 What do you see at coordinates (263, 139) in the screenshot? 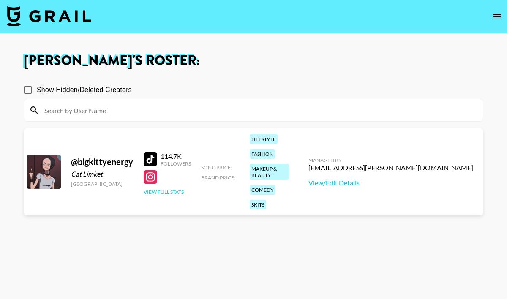
I see `div: lifestyle` at bounding box center [263, 139].